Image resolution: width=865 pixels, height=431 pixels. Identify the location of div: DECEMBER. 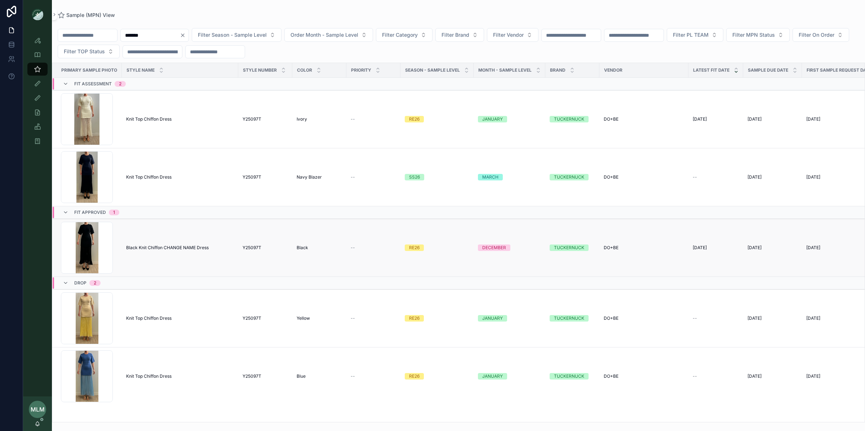
(494, 248).